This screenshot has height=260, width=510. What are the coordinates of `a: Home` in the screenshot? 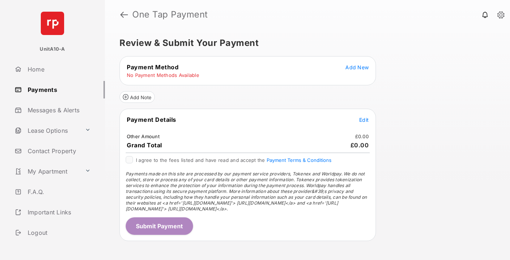 It's located at (58, 69).